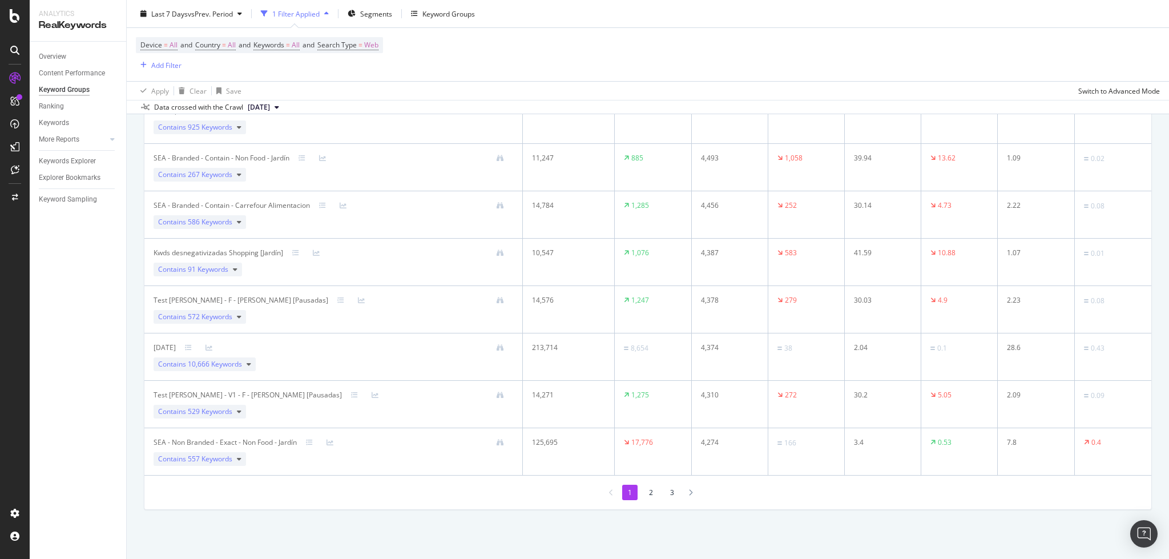  What do you see at coordinates (1098, 159) in the screenshot?
I see `div: 0.02` at bounding box center [1098, 159].